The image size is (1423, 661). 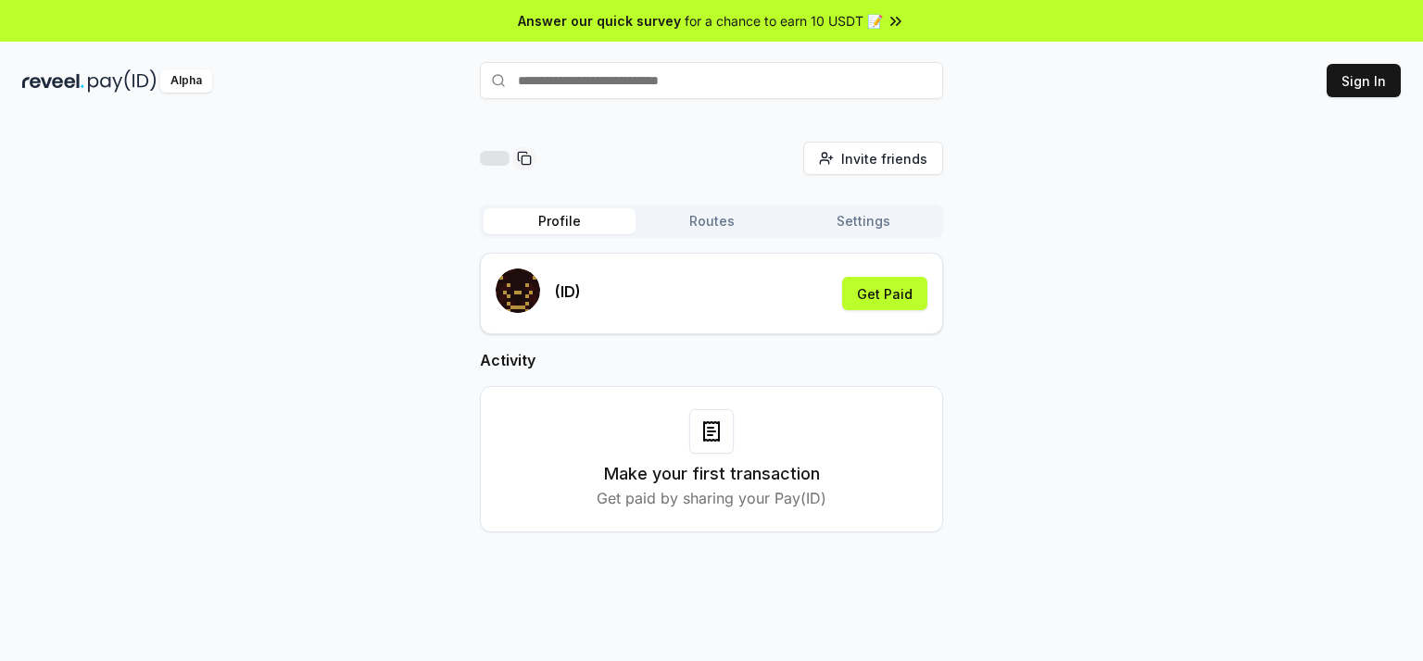 What do you see at coordinates (712, 474) in the screenshot?
I see `h3: Make your first transaction` at bounding box center [712, 474].